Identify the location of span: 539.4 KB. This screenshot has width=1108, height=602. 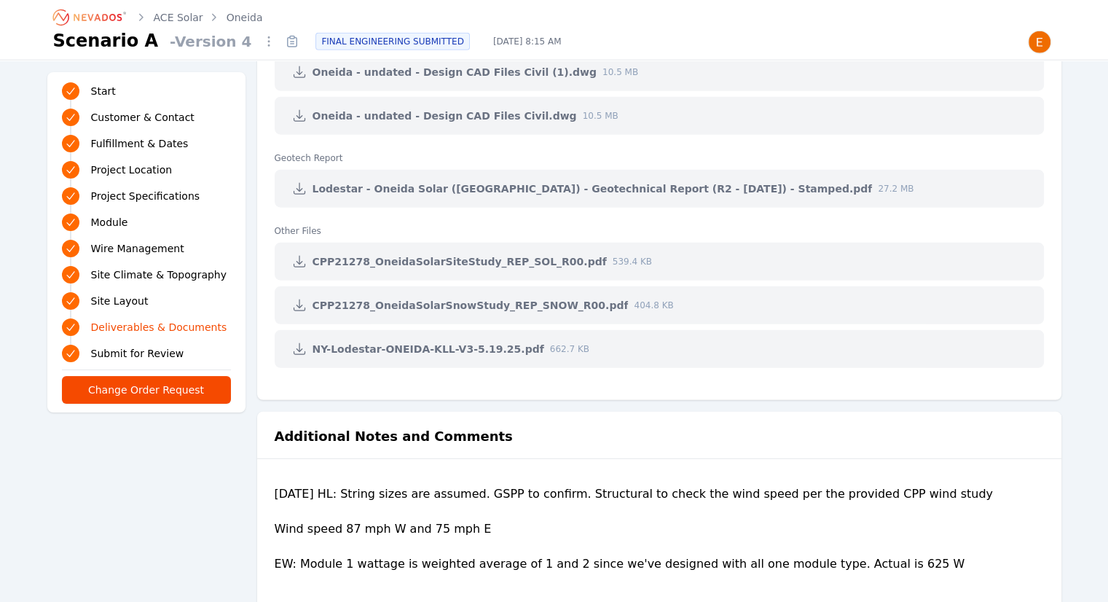
(632, 261).